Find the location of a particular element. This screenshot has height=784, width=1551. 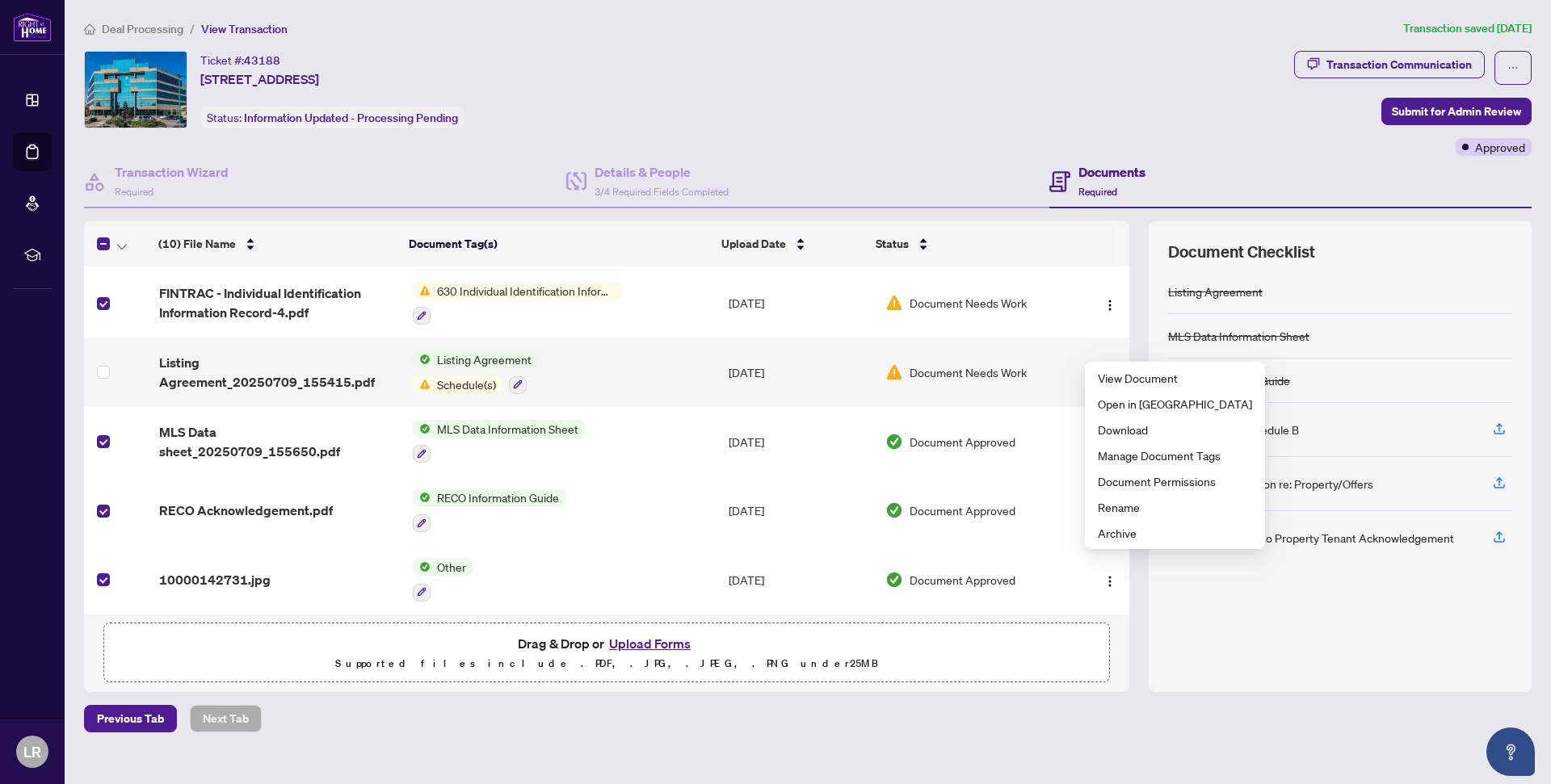

button: Upload Forms is located at coordinates (649, 644).